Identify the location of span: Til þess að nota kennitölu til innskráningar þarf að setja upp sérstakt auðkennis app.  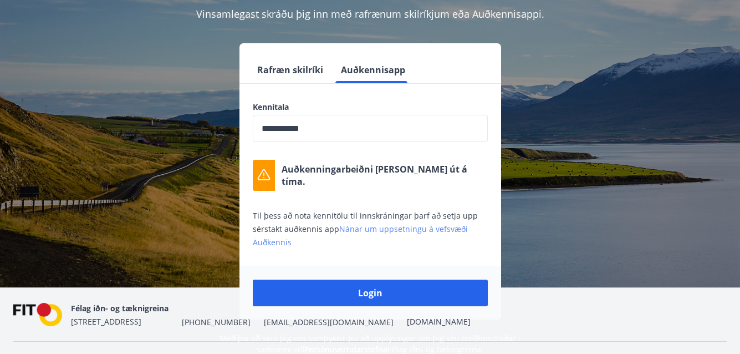
(365, 228).